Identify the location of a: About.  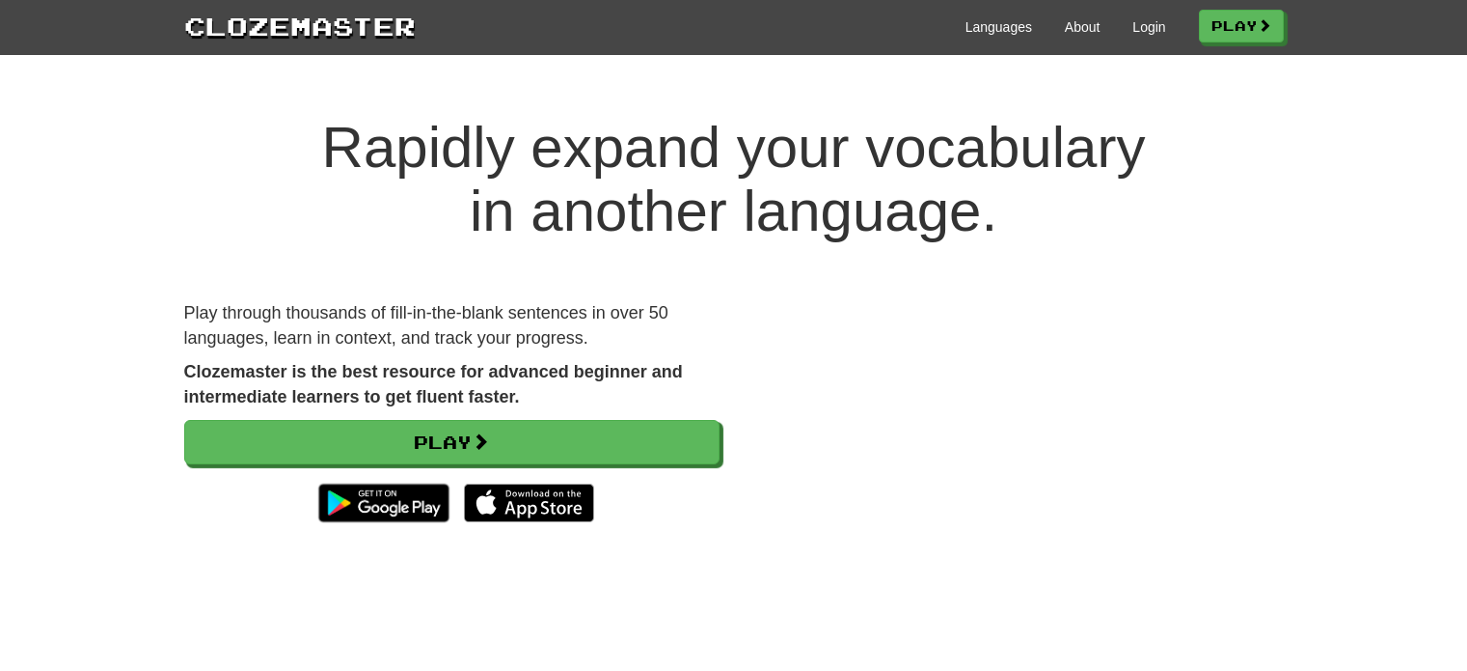
(1083, 27).